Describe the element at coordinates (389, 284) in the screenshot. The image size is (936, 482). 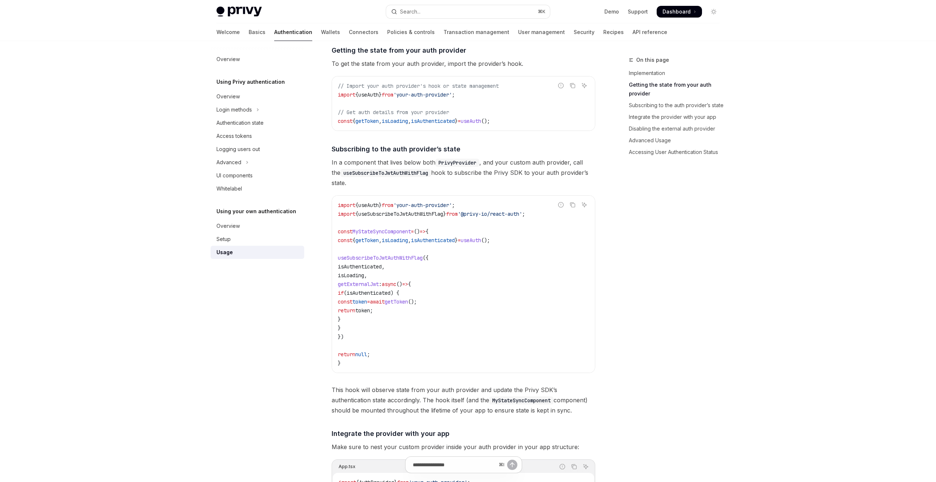
I see `span: async` at that location.